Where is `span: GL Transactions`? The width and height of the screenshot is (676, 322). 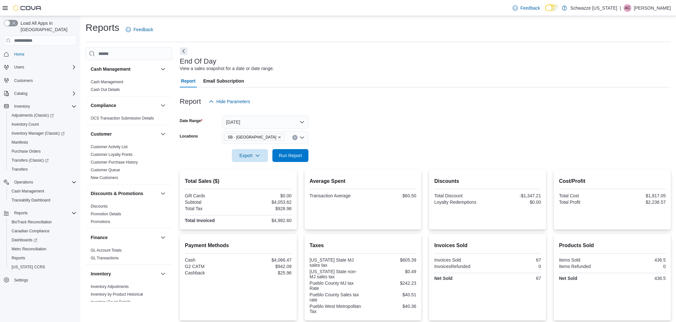 span: GL Transactions is located at coordinates (104, 258).